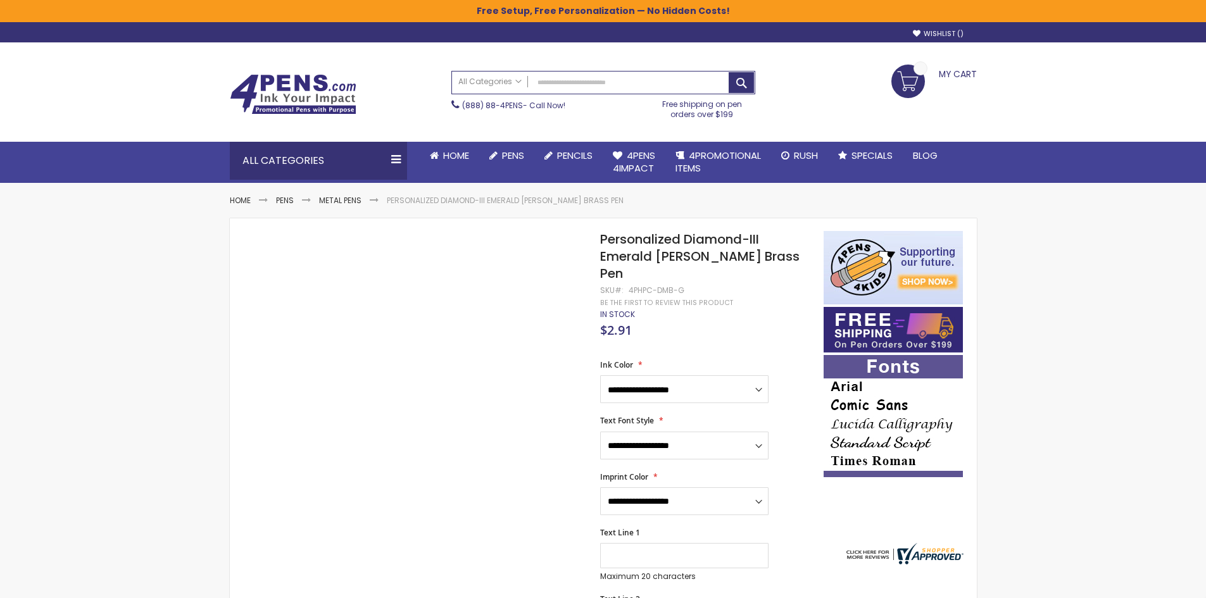 The width and height of the screenshot is (1206, 598). I want to click on a: 4pens.com certificate URL, so click(903, 561).